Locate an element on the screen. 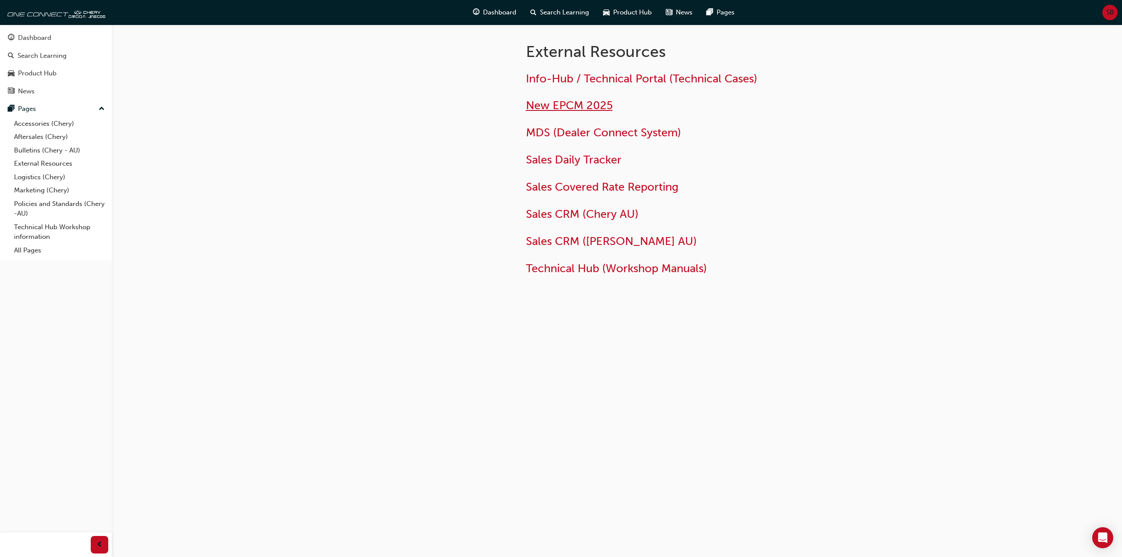 The width and height of the screenshot is (1122, 557). a: Dashboard is located at coordinates (56, 38).